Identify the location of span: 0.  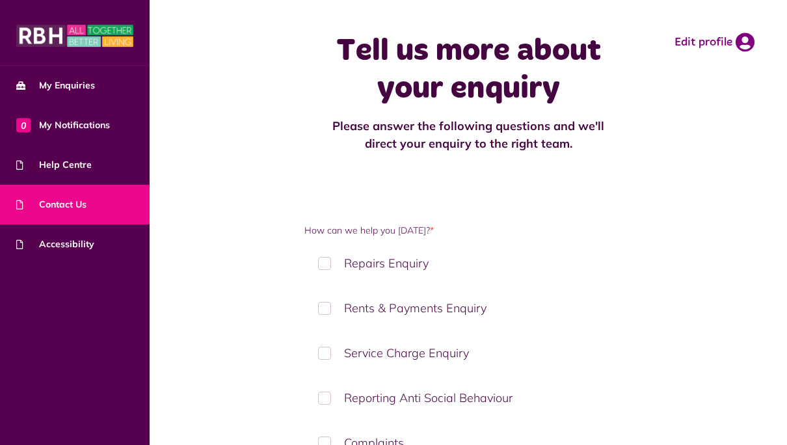
(23, 125).